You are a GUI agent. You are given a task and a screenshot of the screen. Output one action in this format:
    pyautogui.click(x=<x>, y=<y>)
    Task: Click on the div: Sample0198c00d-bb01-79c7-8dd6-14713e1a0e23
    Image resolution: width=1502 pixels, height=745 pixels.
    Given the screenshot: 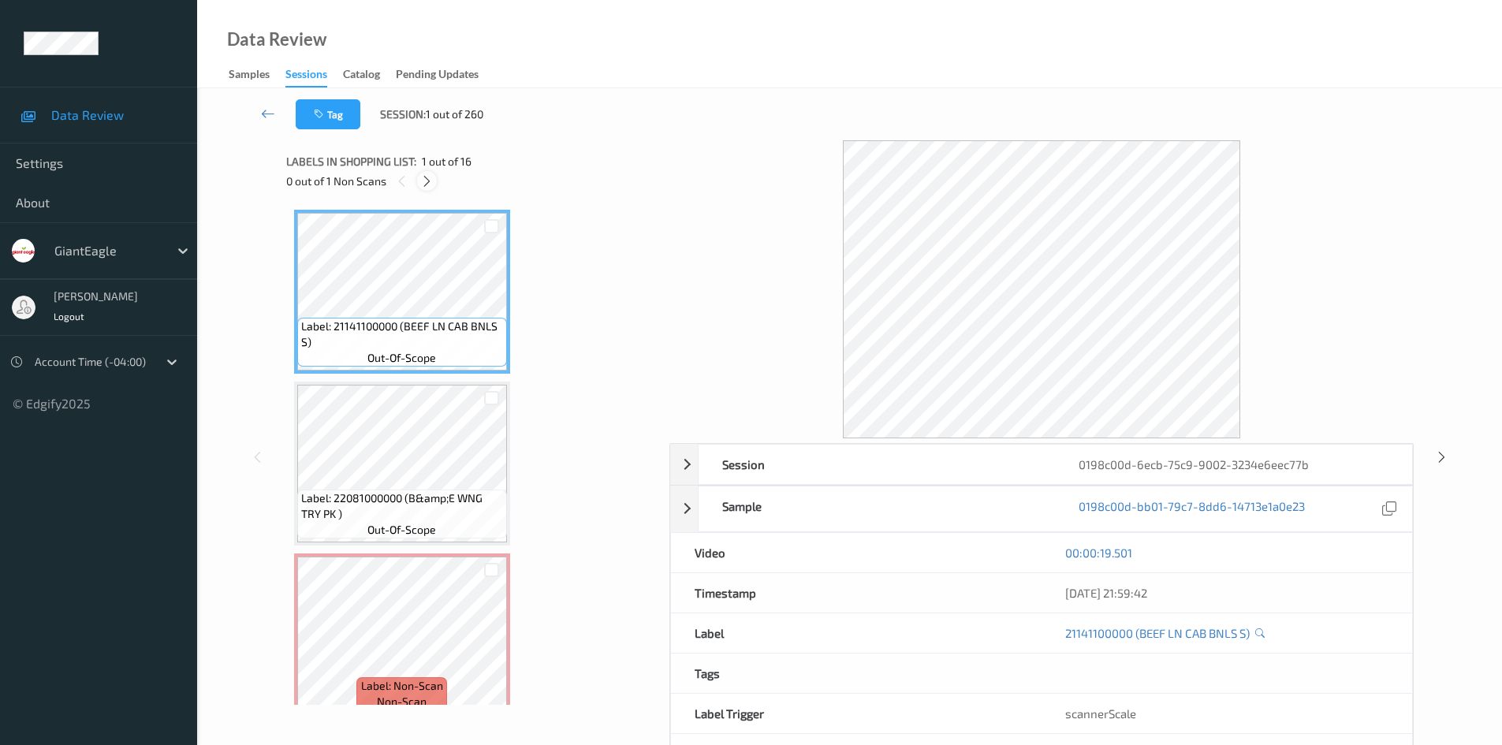 What is the action you would take?
    pyautogui.click(x=1042, y=509)
    